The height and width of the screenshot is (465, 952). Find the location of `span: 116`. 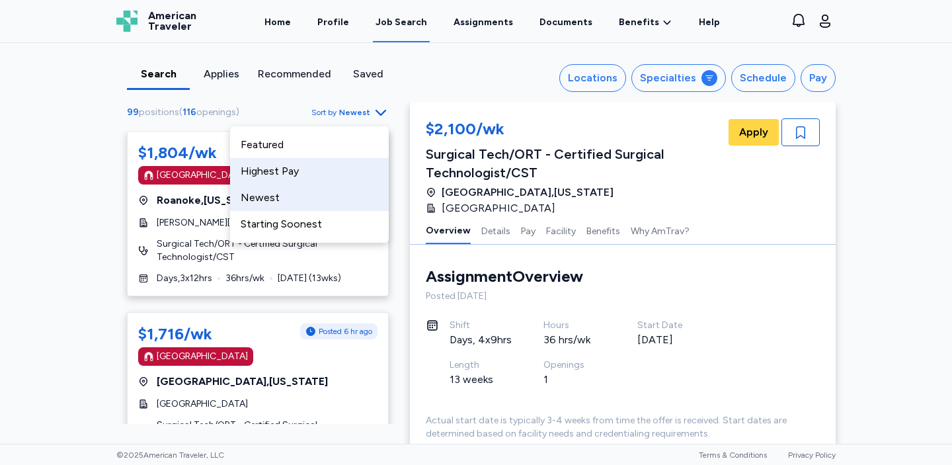

span: 116 is located at coordinates (189, 112).